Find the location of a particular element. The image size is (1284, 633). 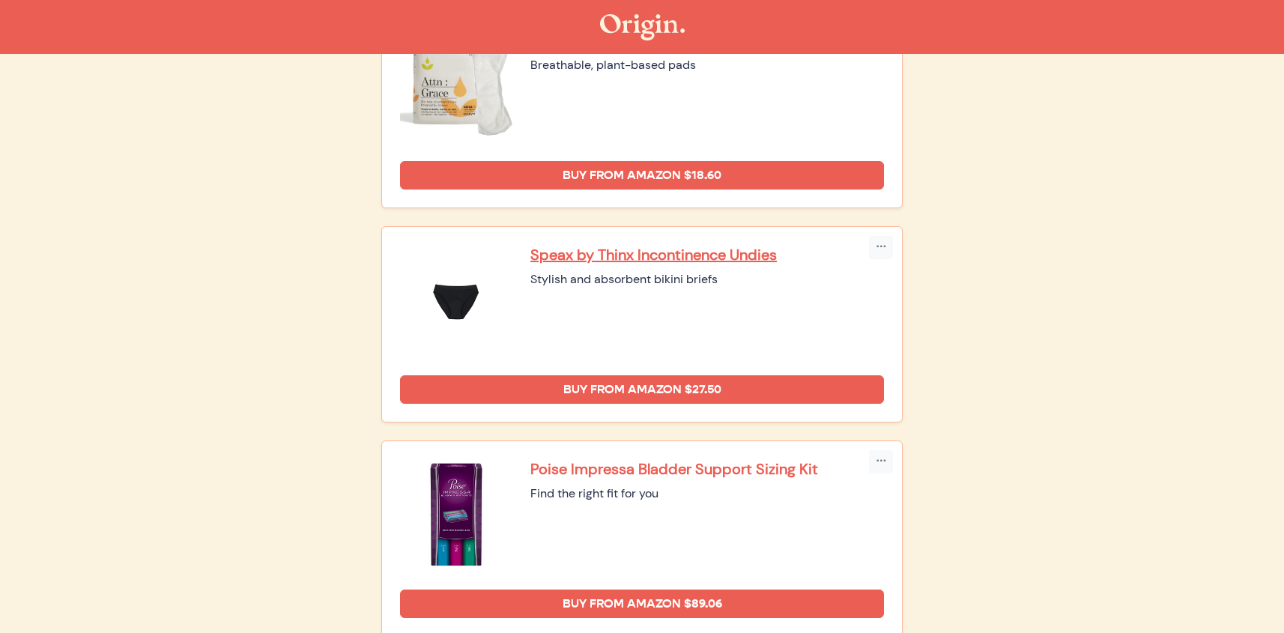

div: Stylish and absorbent bikini briefs is located at coordinates (707, 279).